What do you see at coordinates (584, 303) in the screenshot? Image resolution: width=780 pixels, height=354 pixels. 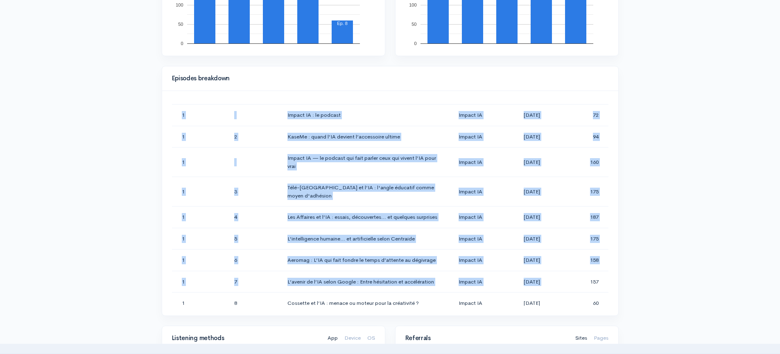 I see `td: 60` at bounding box center [584, 303].